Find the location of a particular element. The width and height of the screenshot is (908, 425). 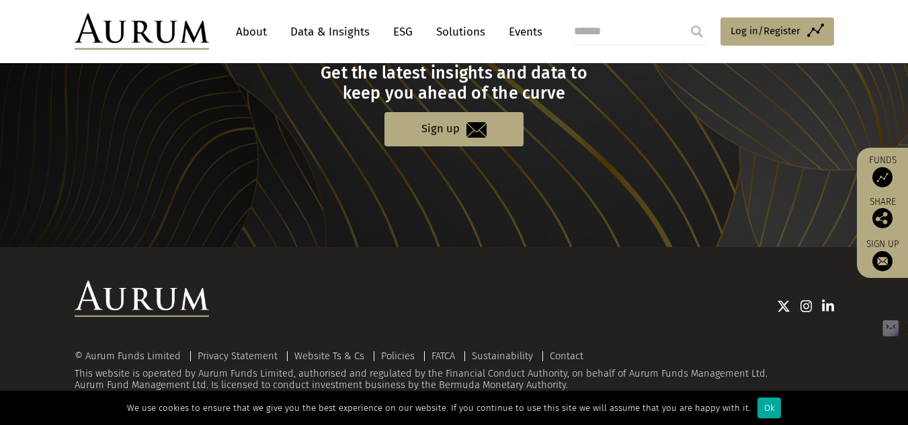

a: FATCA is located at coordinates (443, 356).